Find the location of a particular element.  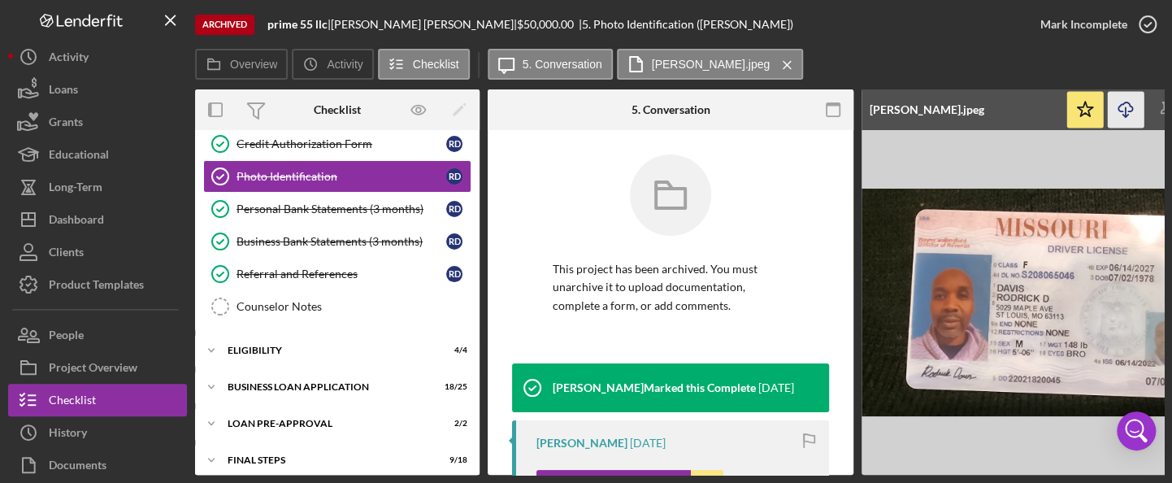

a: Documents is located at coordinates (98, 465).